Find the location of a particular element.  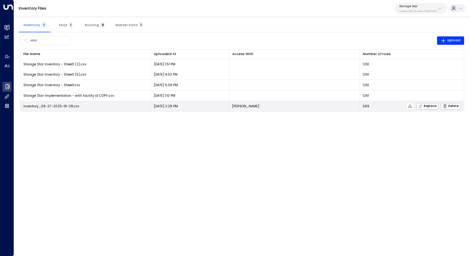

p: Storage Star is located at coordinates (418, 6).